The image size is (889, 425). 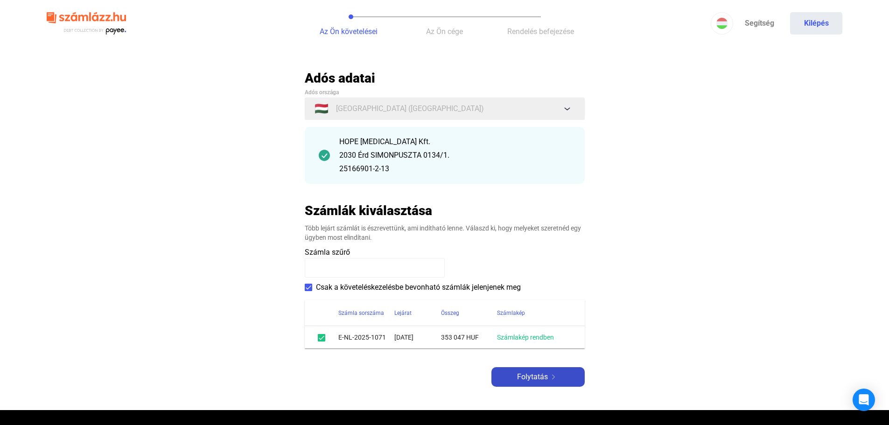 I want to click on div: Több lejárt számlát is észrevettünk, ami indítható lenne. Válaszd ki, hogy melyeket szeretnéd egy..., so click(x=445, y=233).